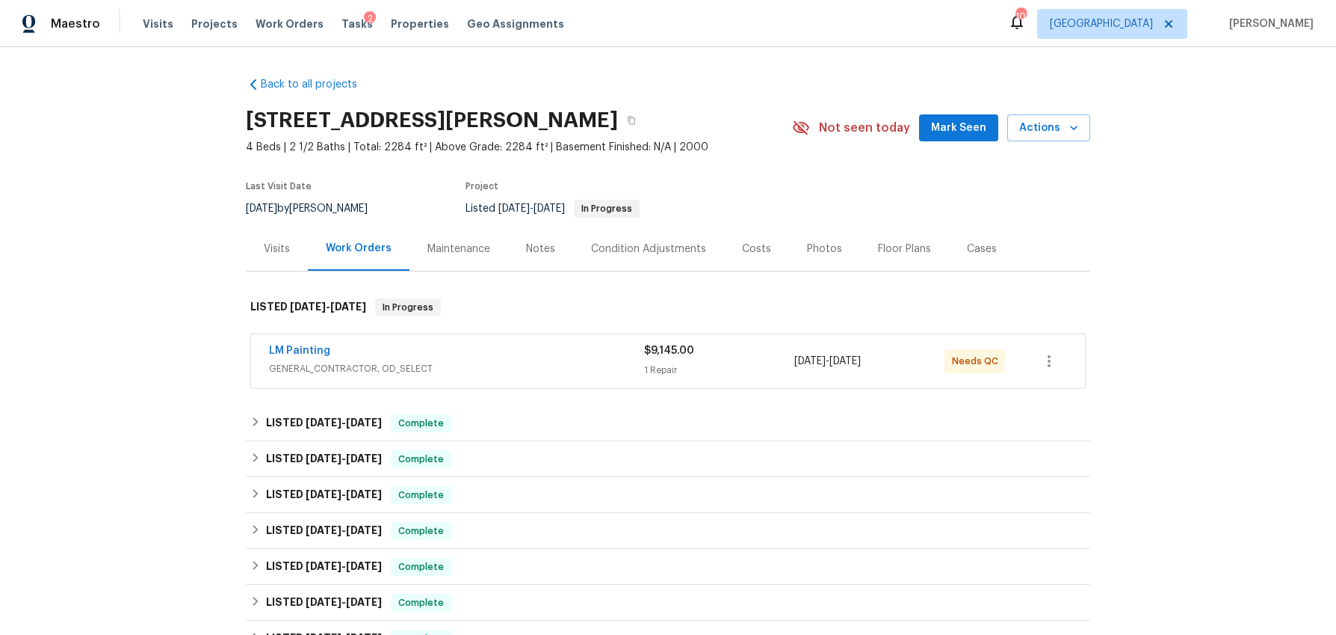 This screenshot has width=1336, height=635. Describe the element at coordinates (158, 24) in the screenshot. I see `span: Visits` at that location.